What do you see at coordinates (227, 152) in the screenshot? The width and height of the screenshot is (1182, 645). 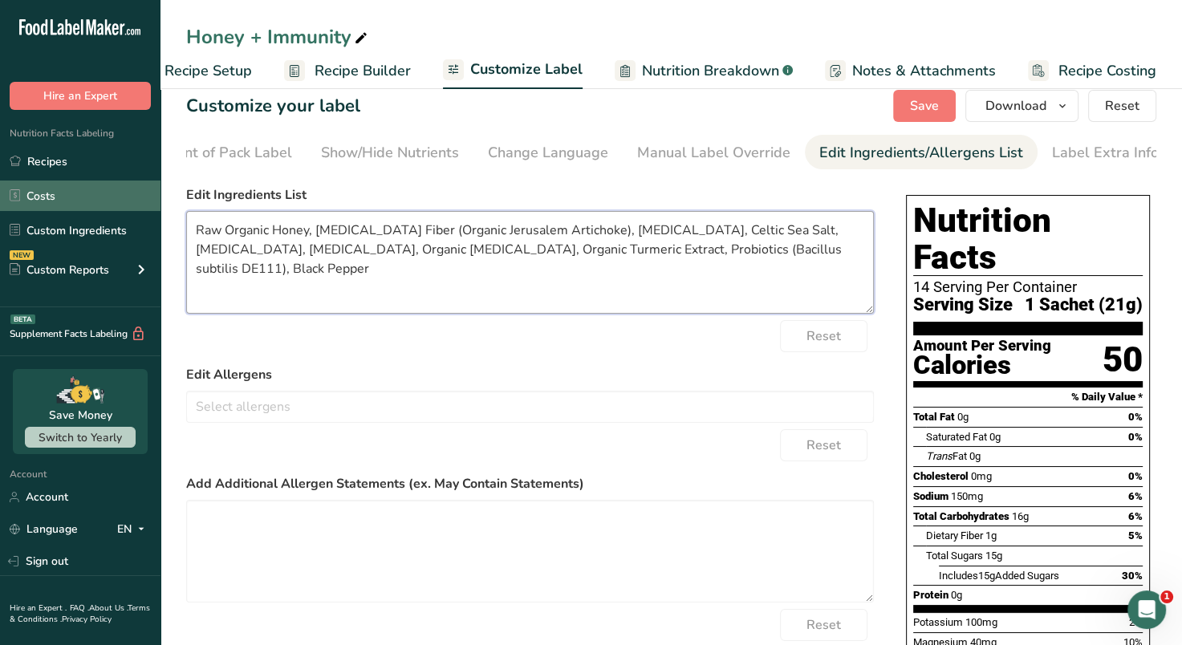 I see `div: Front of Pack Label` at bounding box center [227, 152].